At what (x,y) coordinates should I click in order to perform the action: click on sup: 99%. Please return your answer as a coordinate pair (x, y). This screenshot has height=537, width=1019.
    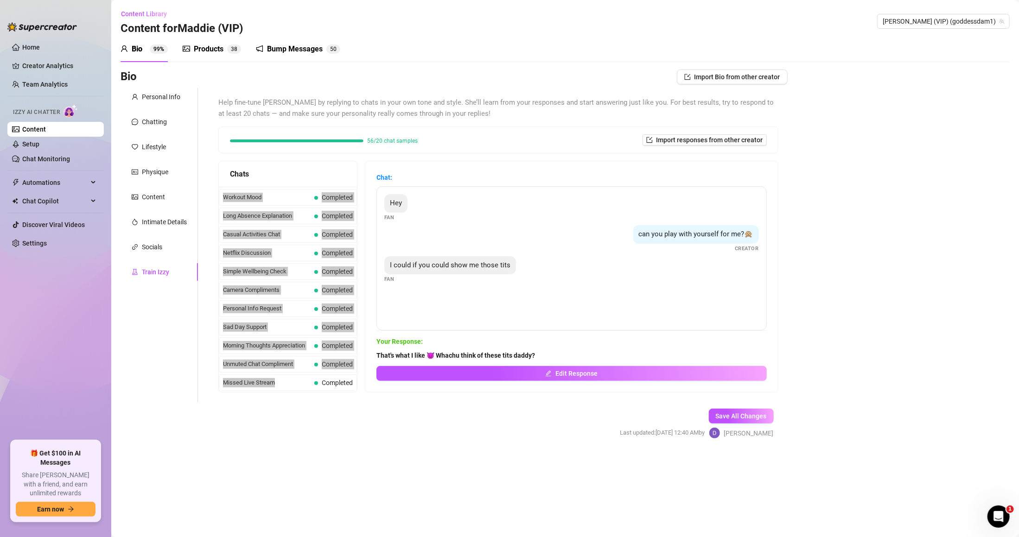
    Looking at the image, I should click on (158, 49).